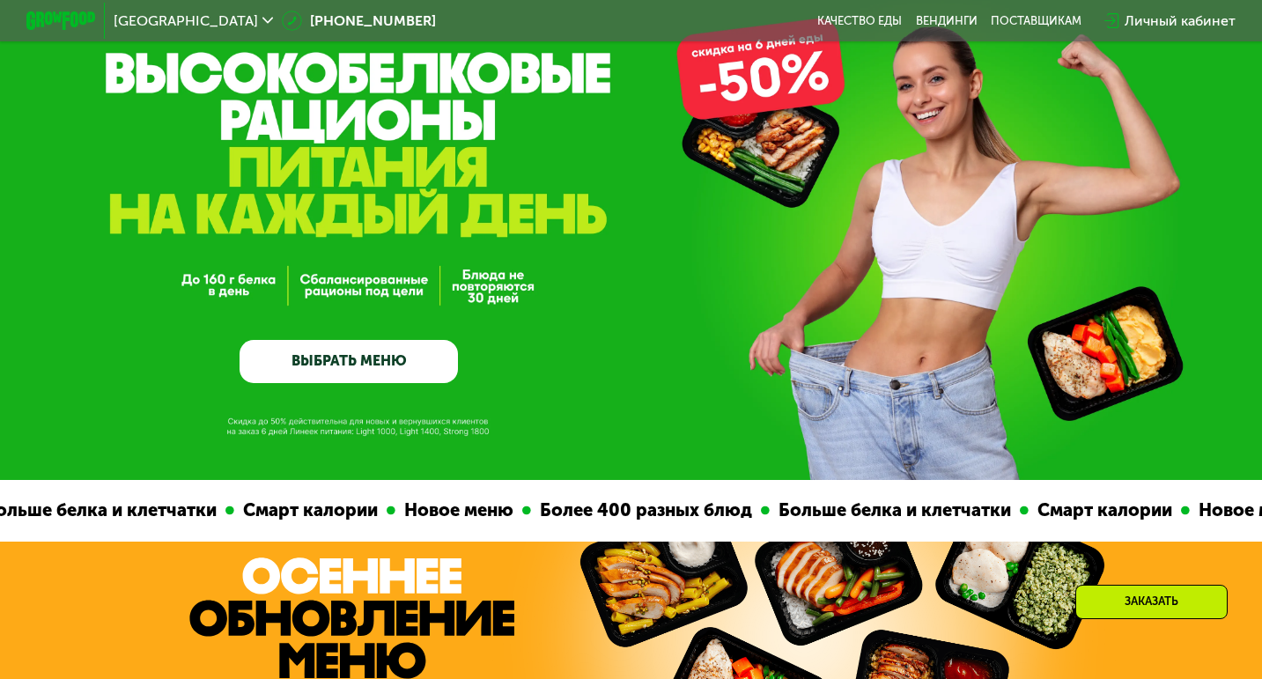 The height and width of the screenshot is (679, 1262). What do you see at coordinates (1180, 21) in the screenshot?
I see `div: Личный кабинет` at bounding box center [1180, 21].